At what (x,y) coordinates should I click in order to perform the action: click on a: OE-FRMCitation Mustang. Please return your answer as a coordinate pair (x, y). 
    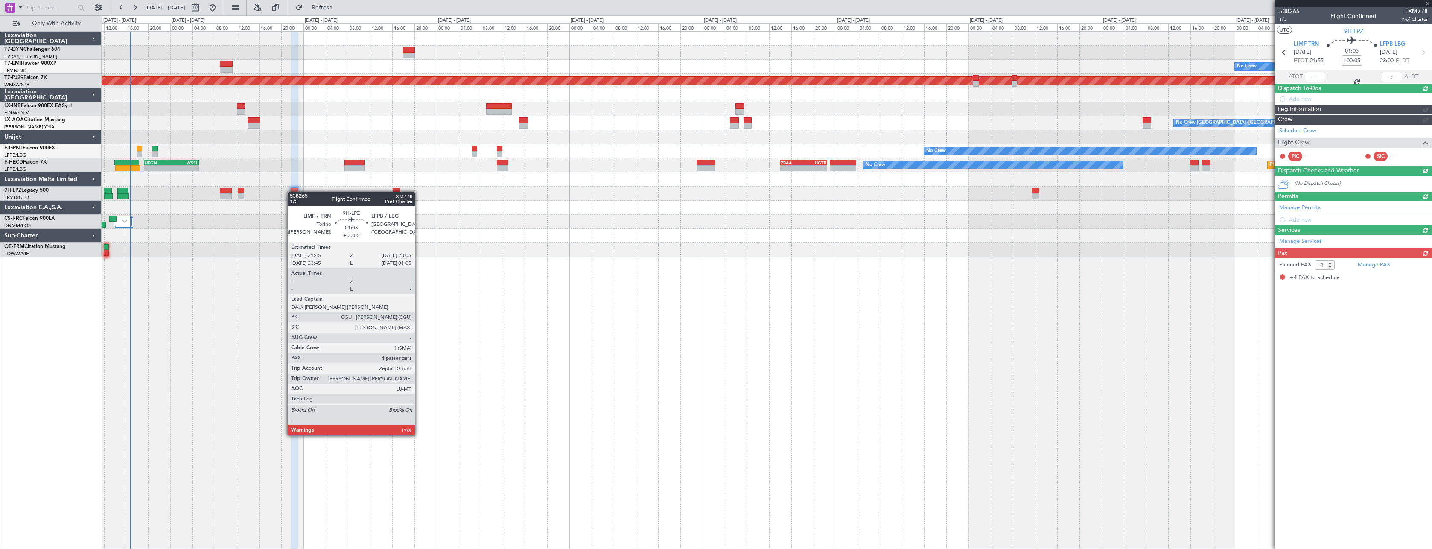
    Looking at the image, I should click on (35, 247).